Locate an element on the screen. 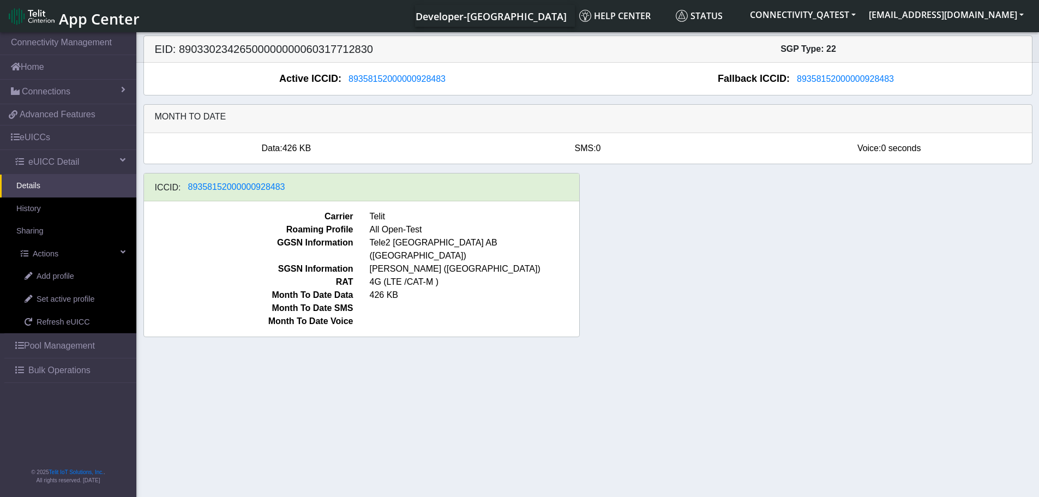 The image size is (1039, 497). span: eUICC Detail is located at coordinates (53, 162).